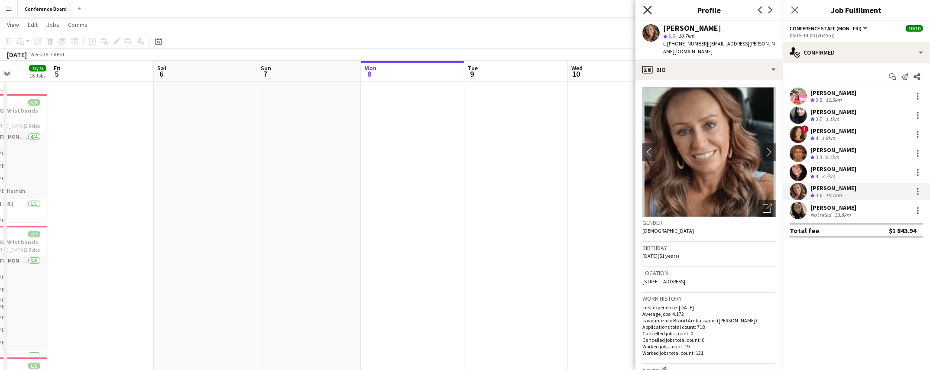  Describe the element at coordinates (53, 25) in the screenshot. I see `span: Jobs` at that location.